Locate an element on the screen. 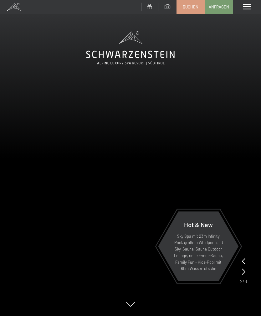  span: Buchen is located at coordinates (191, 7).